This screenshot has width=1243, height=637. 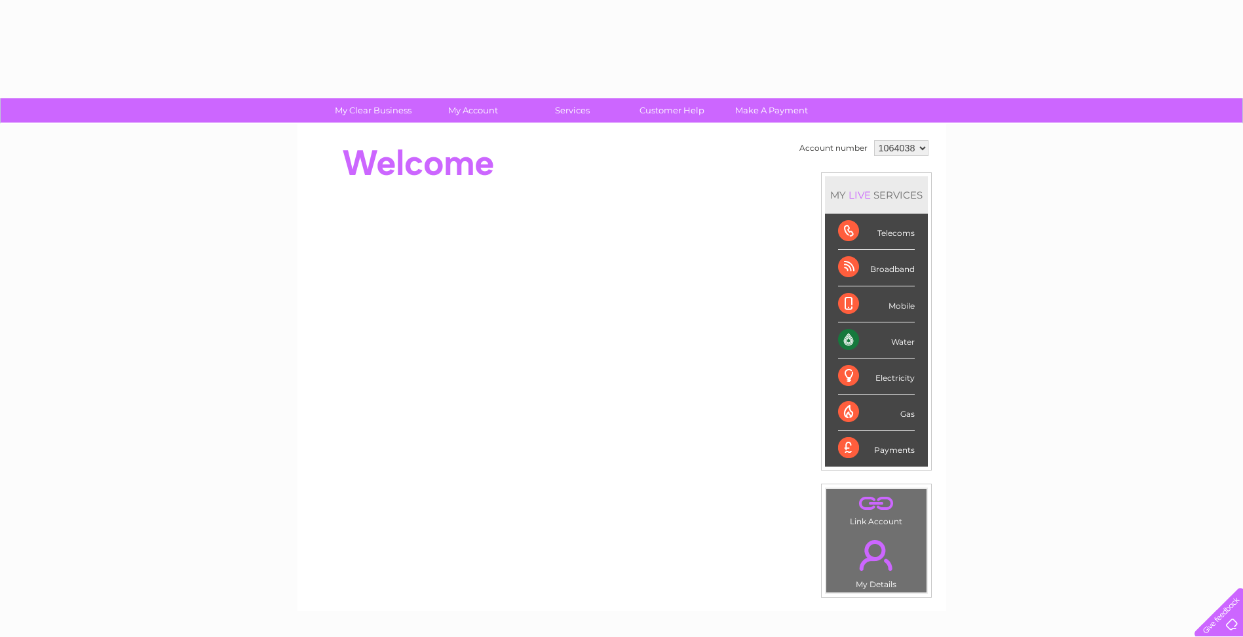 I want to click on div: Broadband, so click(x=876, y=267).